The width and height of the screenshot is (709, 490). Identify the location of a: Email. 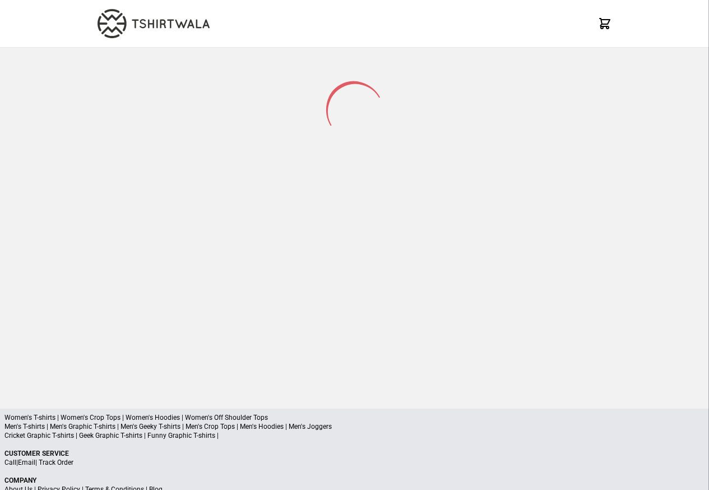
(26, 462).